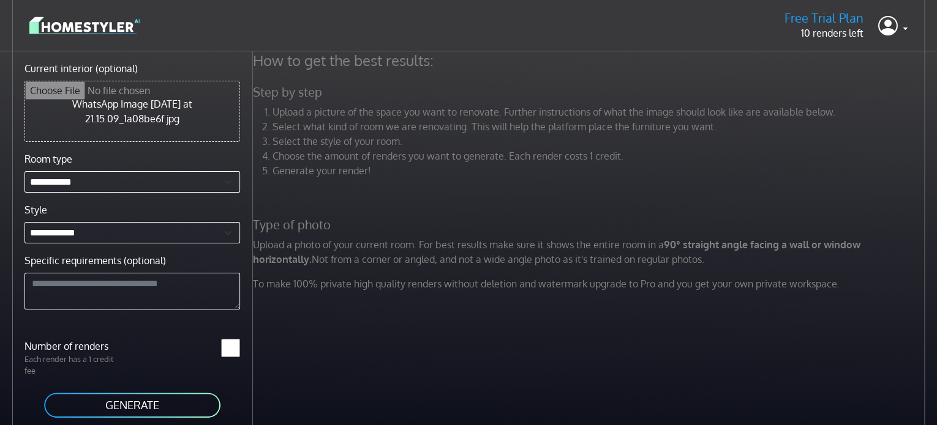 This screenshot has width=937, height=425. Describe the element at coordinates (590, 92) in the screenshot. I see `h5: Step by step` at that location.